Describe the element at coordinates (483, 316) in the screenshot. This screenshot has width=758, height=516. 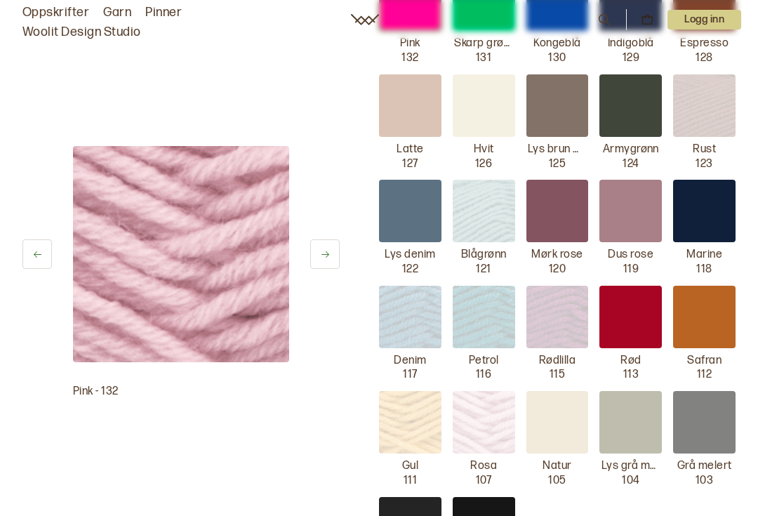
I see `img: Petrol` at that location.